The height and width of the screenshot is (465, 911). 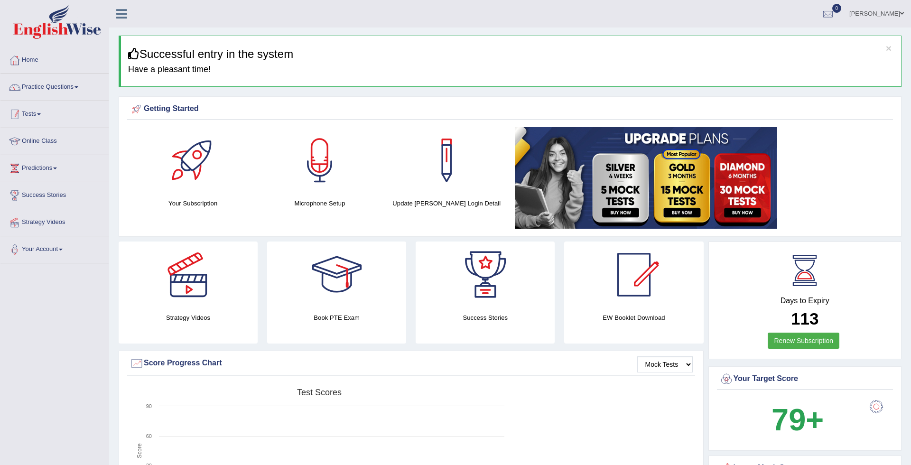 I want to click on h3: Successful entry in the system, so click(x=511, y=54).